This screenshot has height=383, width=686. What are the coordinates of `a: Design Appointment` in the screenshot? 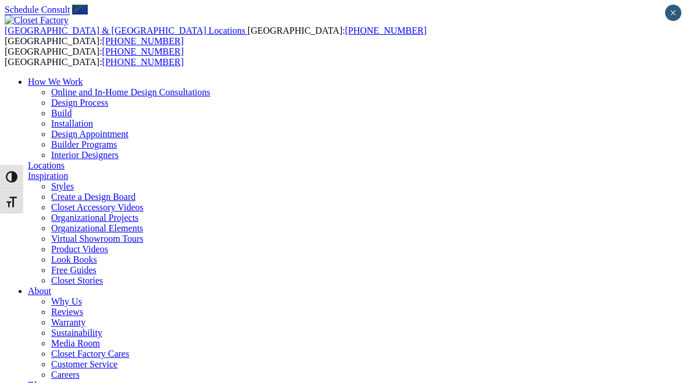 It's located at (89, 134).